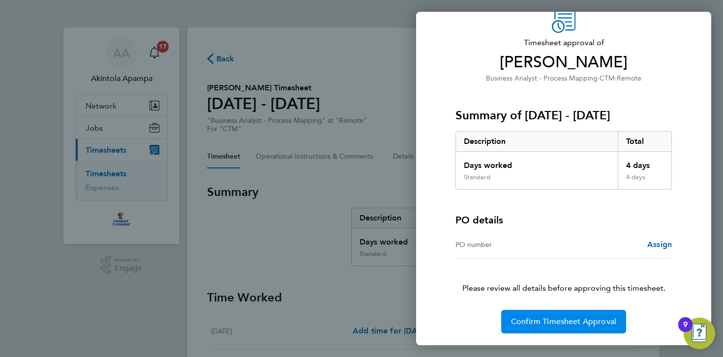  What do you see at coordinates (563, 322) in the screenshot?
I see `span: Confirm Timesheet Approval` at bounding box center [563, 322].